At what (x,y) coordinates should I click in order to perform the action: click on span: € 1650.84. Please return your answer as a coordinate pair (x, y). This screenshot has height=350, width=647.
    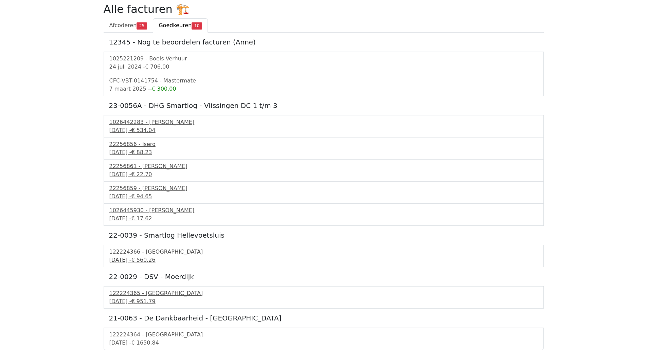
    Looking at the image, I should click on (145, 342).